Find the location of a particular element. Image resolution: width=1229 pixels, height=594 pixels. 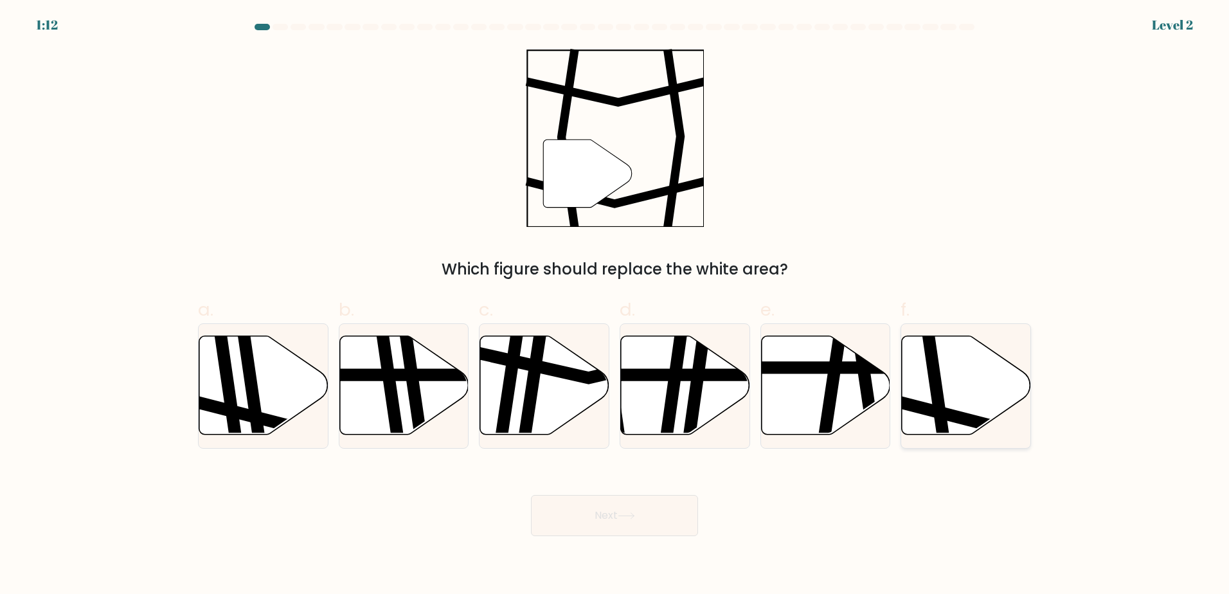

span: c. is located at coordinates (486, 309).